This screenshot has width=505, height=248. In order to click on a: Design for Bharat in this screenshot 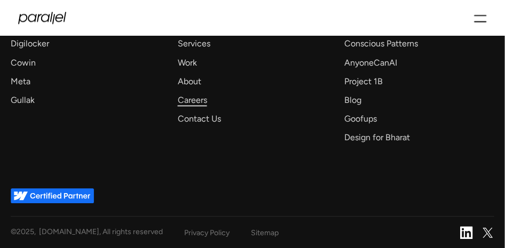, I will do `click(377, 137)`.